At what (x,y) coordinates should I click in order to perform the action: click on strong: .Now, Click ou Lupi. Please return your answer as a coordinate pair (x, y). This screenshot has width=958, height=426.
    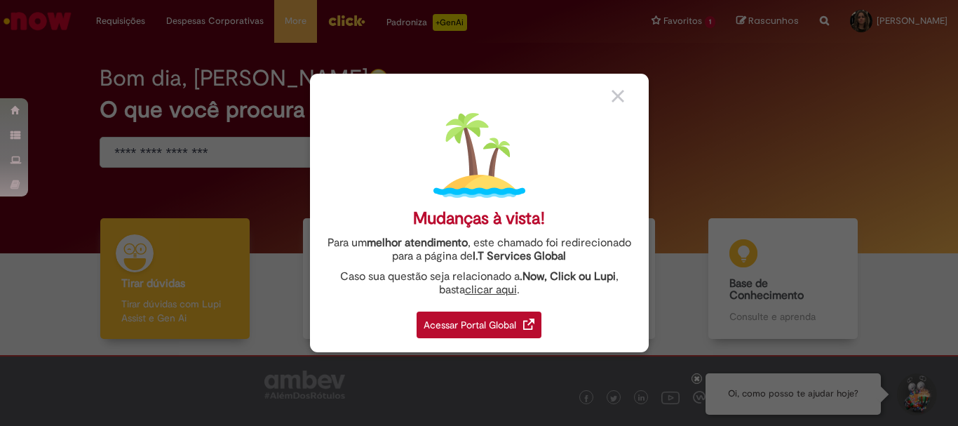
    Looking at the image, I should click on (567, 276).